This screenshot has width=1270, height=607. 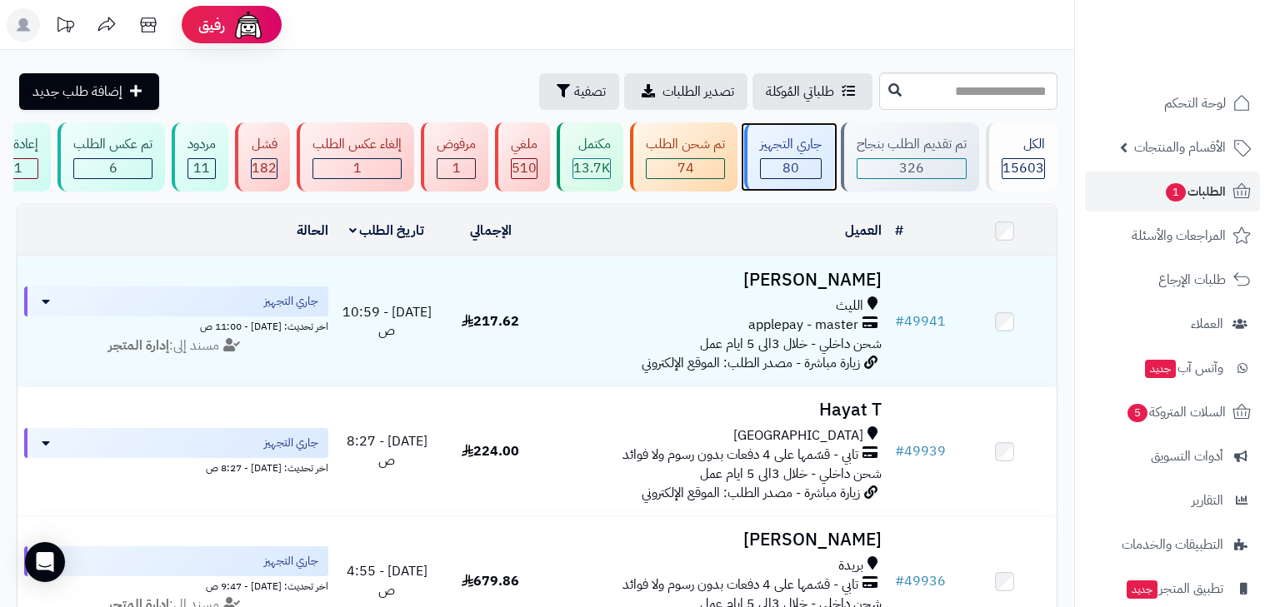 I want to click on span: applepay - master, so click(x=803, y=325).